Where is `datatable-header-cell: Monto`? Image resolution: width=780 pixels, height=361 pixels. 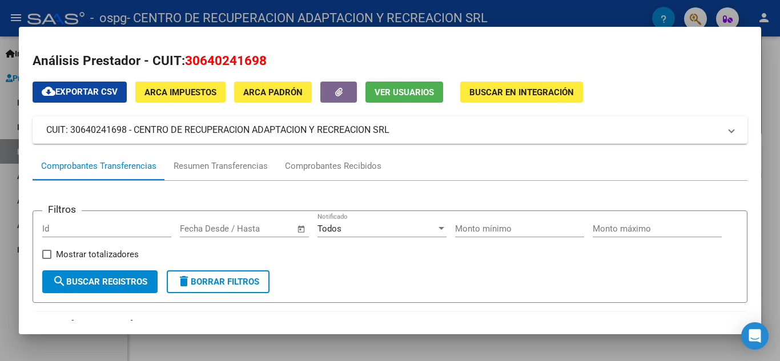 datatable-header-cell: Monto is located at coordinates (170, 331).